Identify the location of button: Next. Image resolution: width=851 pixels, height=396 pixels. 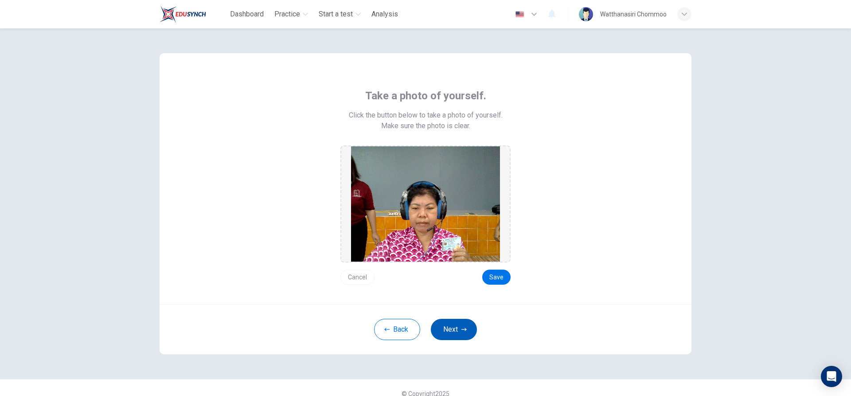
(454, 329).